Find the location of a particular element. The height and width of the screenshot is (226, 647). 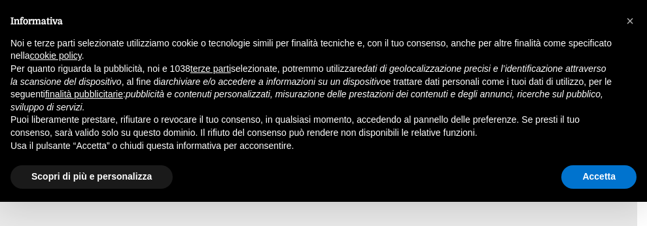

span: 7.8 is located at coordinates (435, 16).